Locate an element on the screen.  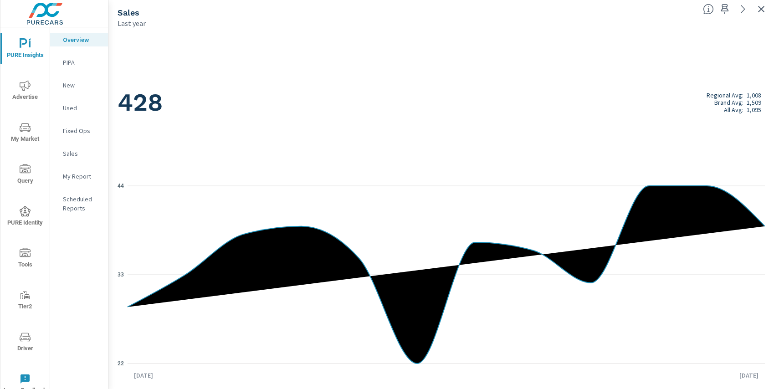
p: Last year is located at coordinates (132, 23).